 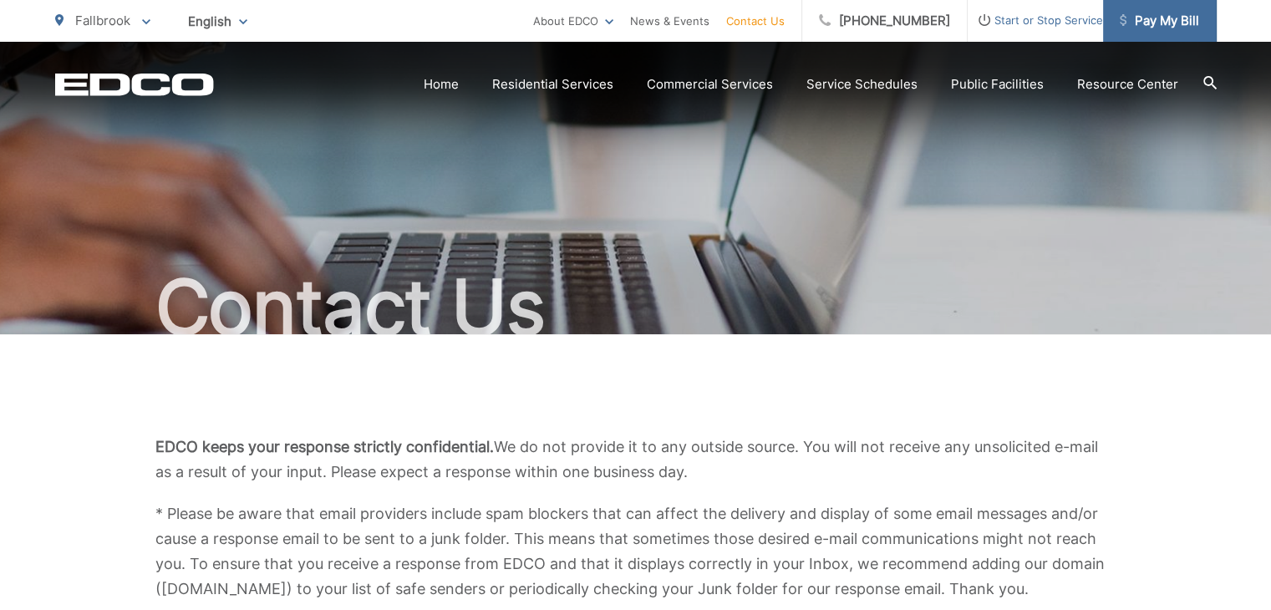 I want to click on a: About EDCO, so click(x=573, y=21).